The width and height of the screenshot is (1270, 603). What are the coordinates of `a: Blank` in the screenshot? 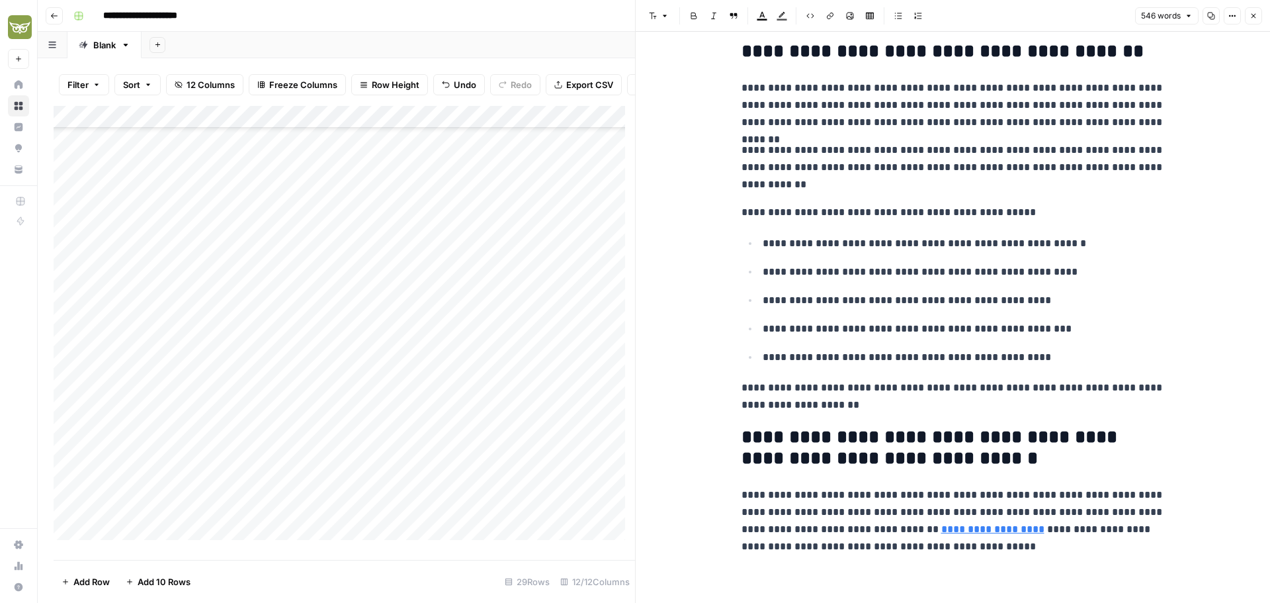 It's located at (105, 45).